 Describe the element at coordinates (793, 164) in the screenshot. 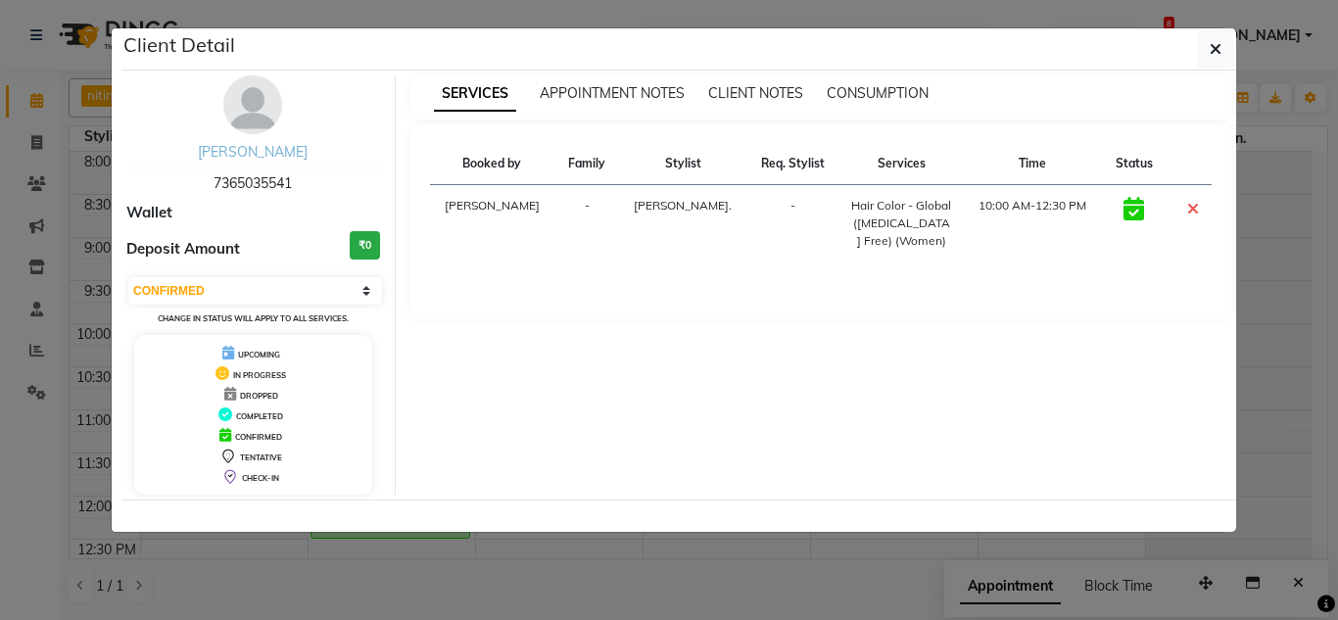

I see `th: Req. Stylist` at that location.